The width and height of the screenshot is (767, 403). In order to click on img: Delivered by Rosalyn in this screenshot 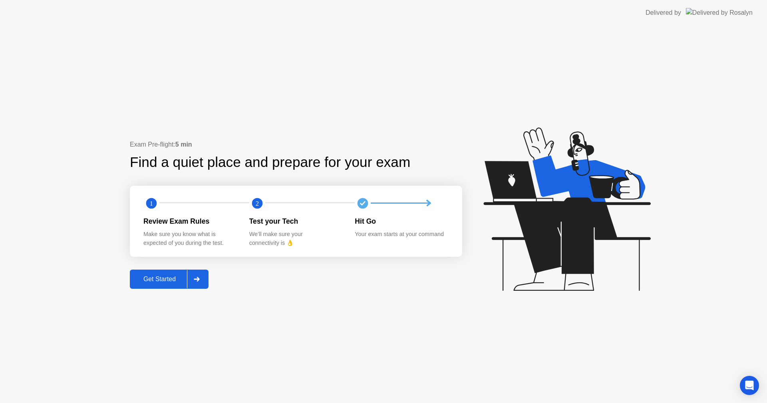, I will do `click(719, 12)`.